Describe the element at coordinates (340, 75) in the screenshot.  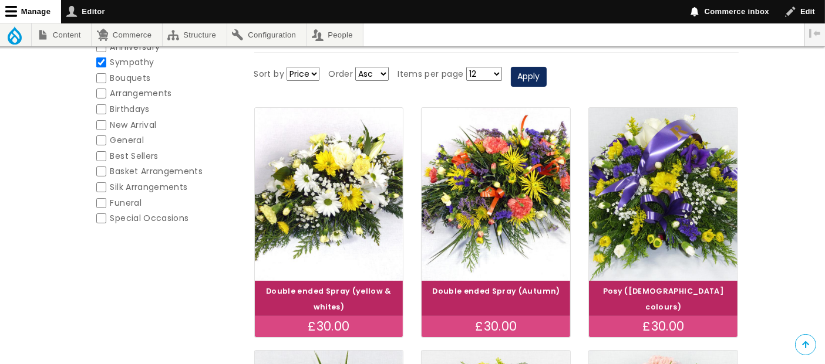
I see `label: Order` at that location.